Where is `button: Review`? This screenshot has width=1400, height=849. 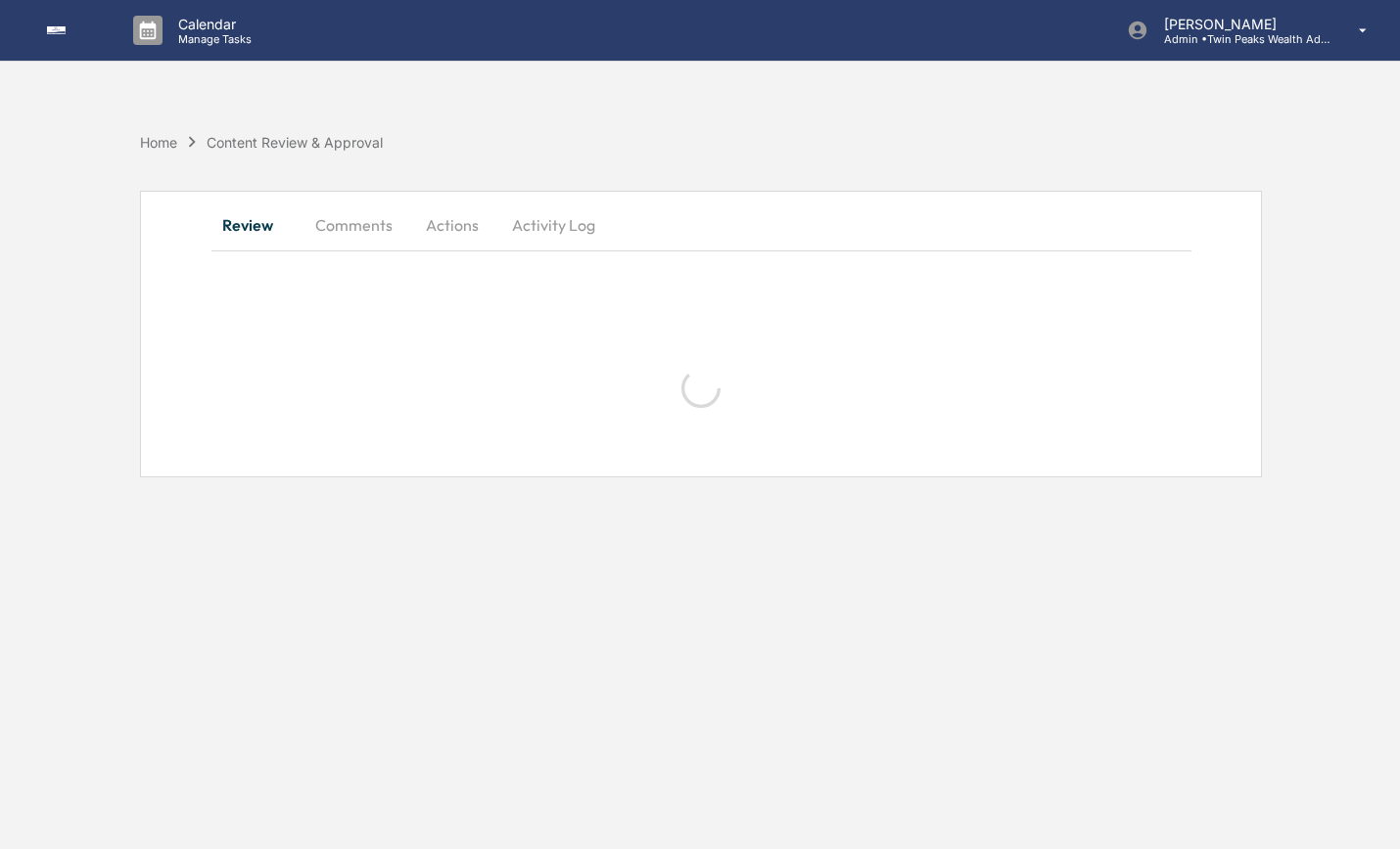 button: Review is located at coordinates (255, 226).